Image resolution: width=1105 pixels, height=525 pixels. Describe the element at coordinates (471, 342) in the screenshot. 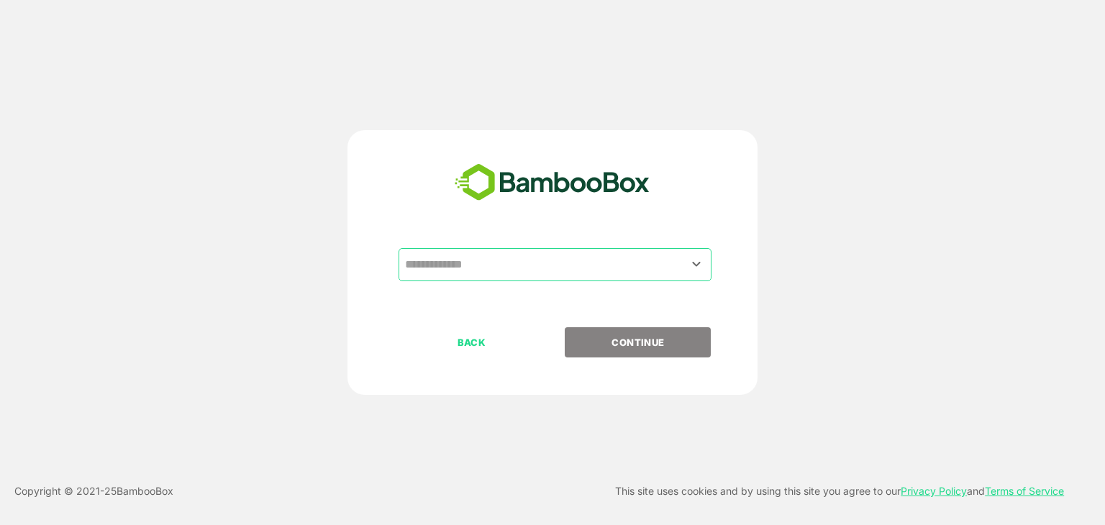

I see `button: BACK` at that location.